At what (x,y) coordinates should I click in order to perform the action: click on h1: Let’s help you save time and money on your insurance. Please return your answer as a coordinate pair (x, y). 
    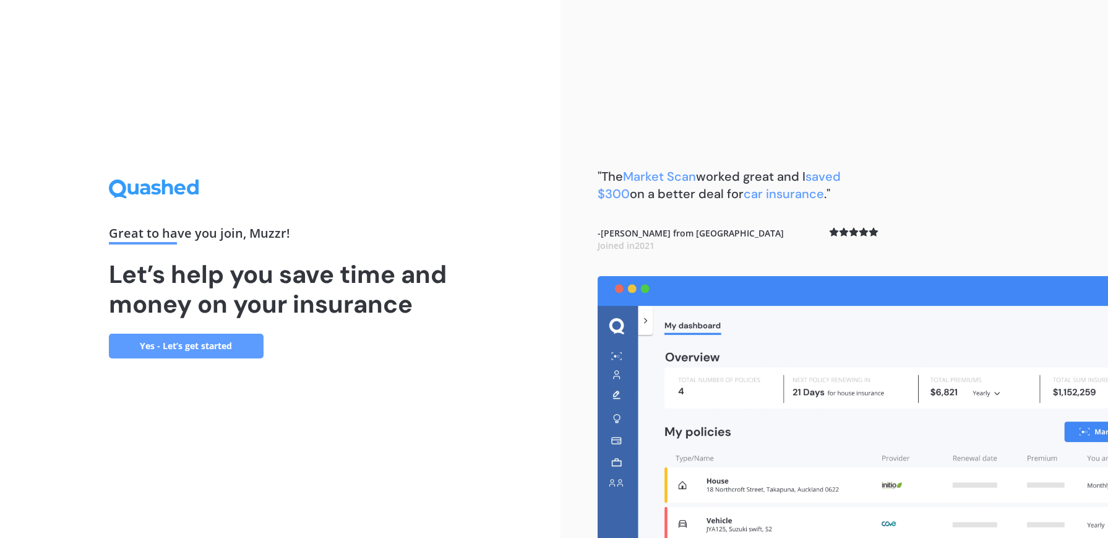
    Looking at the image, I should click on (280, 289).